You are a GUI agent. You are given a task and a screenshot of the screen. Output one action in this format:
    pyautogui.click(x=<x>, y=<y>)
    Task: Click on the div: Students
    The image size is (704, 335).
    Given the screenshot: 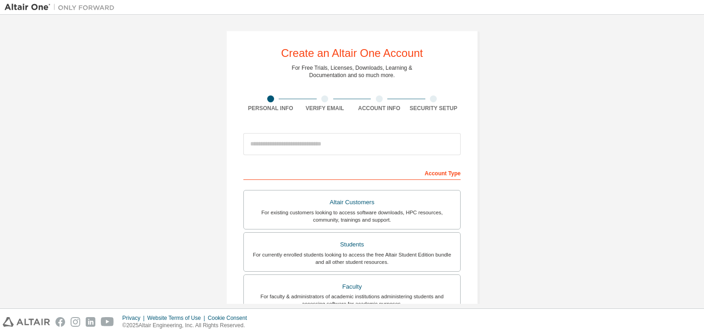 What is the action you would take?
    pyautogui.click(x=352, y=244)
    